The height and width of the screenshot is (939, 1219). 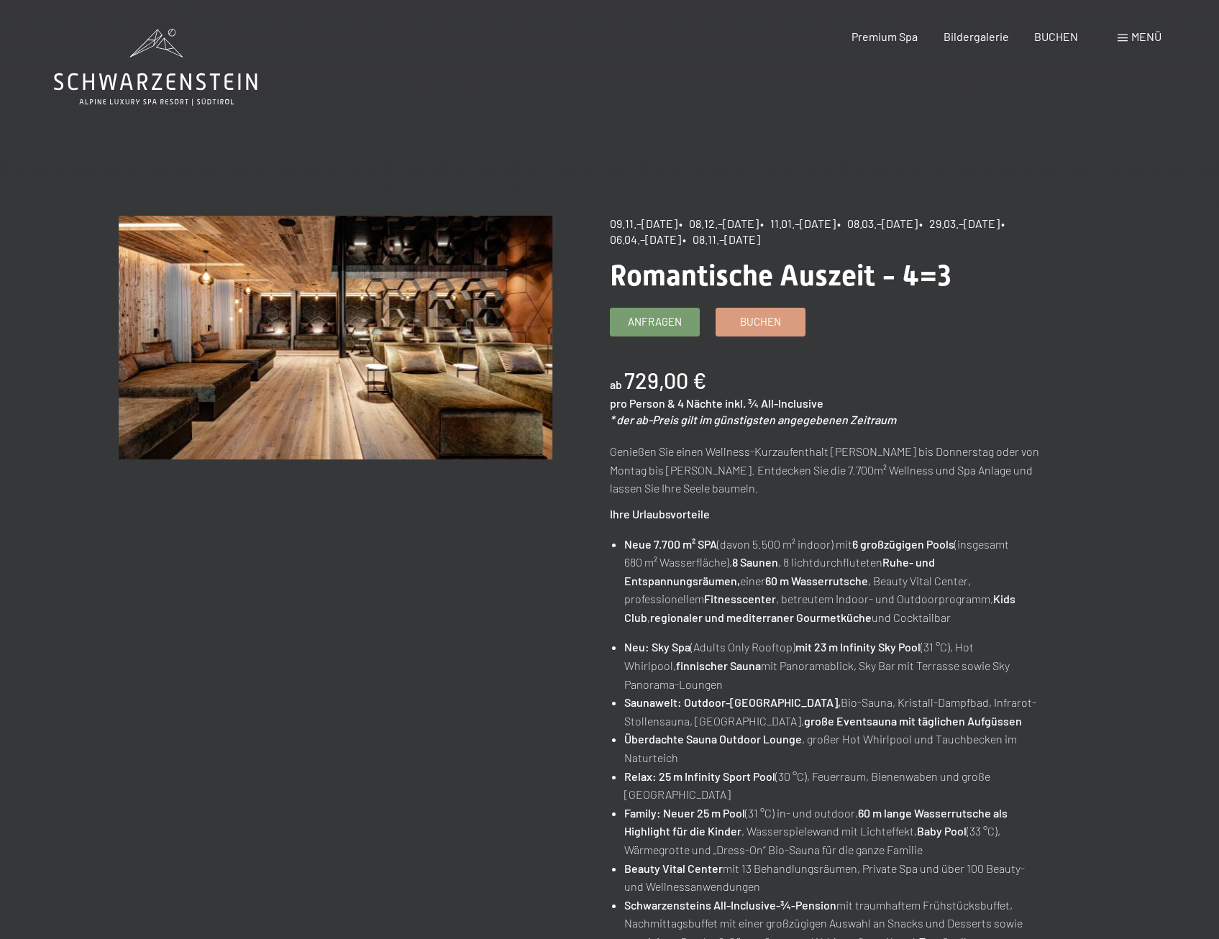 I want to click on strong: mit 23 m Infinity Sky Pool, so click(x=858, y=646).